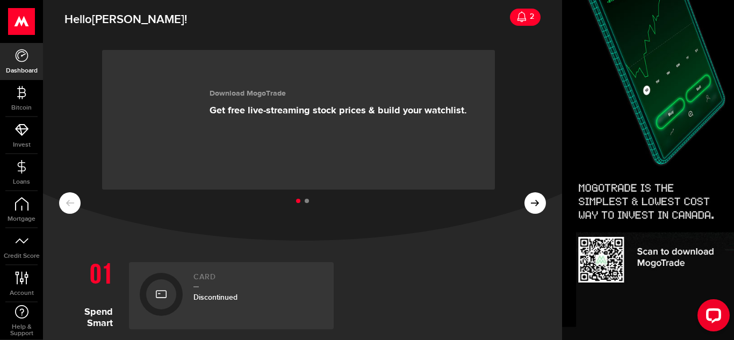  What do you see at coordinates (126, 20) in the screenshot?
I see `span: Hello !` at bounding box center [126, 20].